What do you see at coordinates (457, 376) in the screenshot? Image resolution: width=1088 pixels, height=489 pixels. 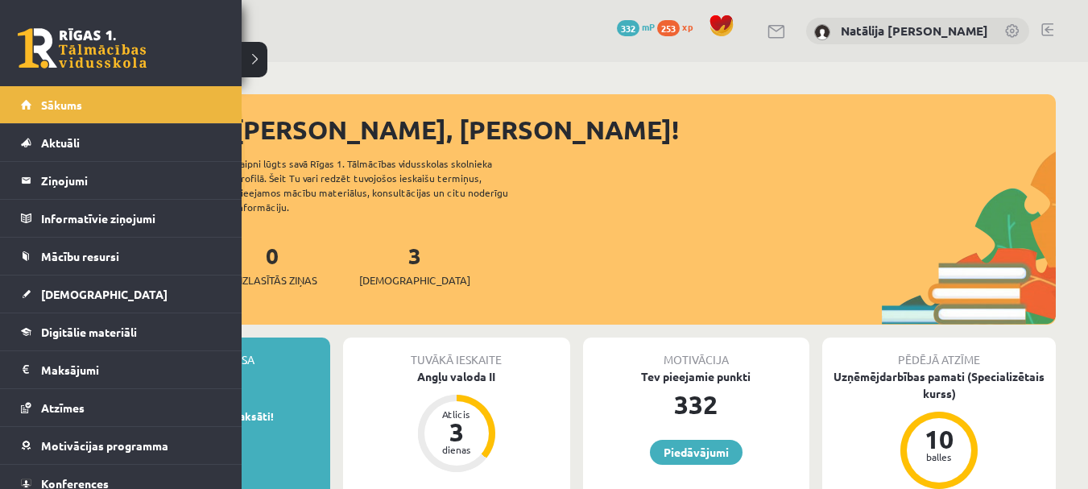 I see `div: Angļu valoda II` at bounding box center [457, 376].